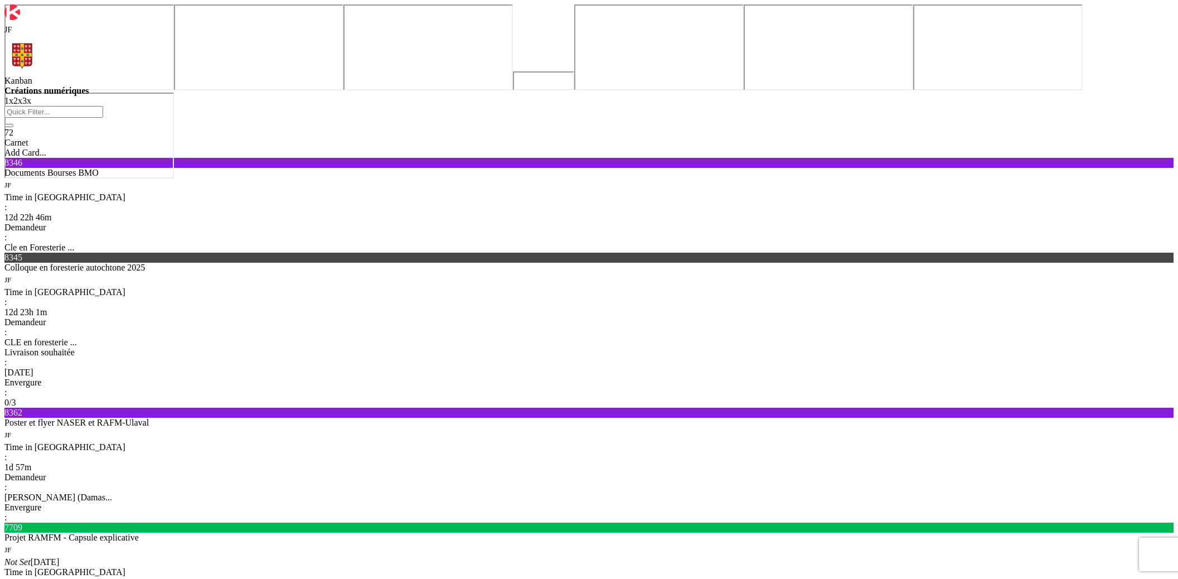  Describe the element at coordinates (589, 168) in the screenshot. I see `div: 8346Documents Bourses BMO` at that location.